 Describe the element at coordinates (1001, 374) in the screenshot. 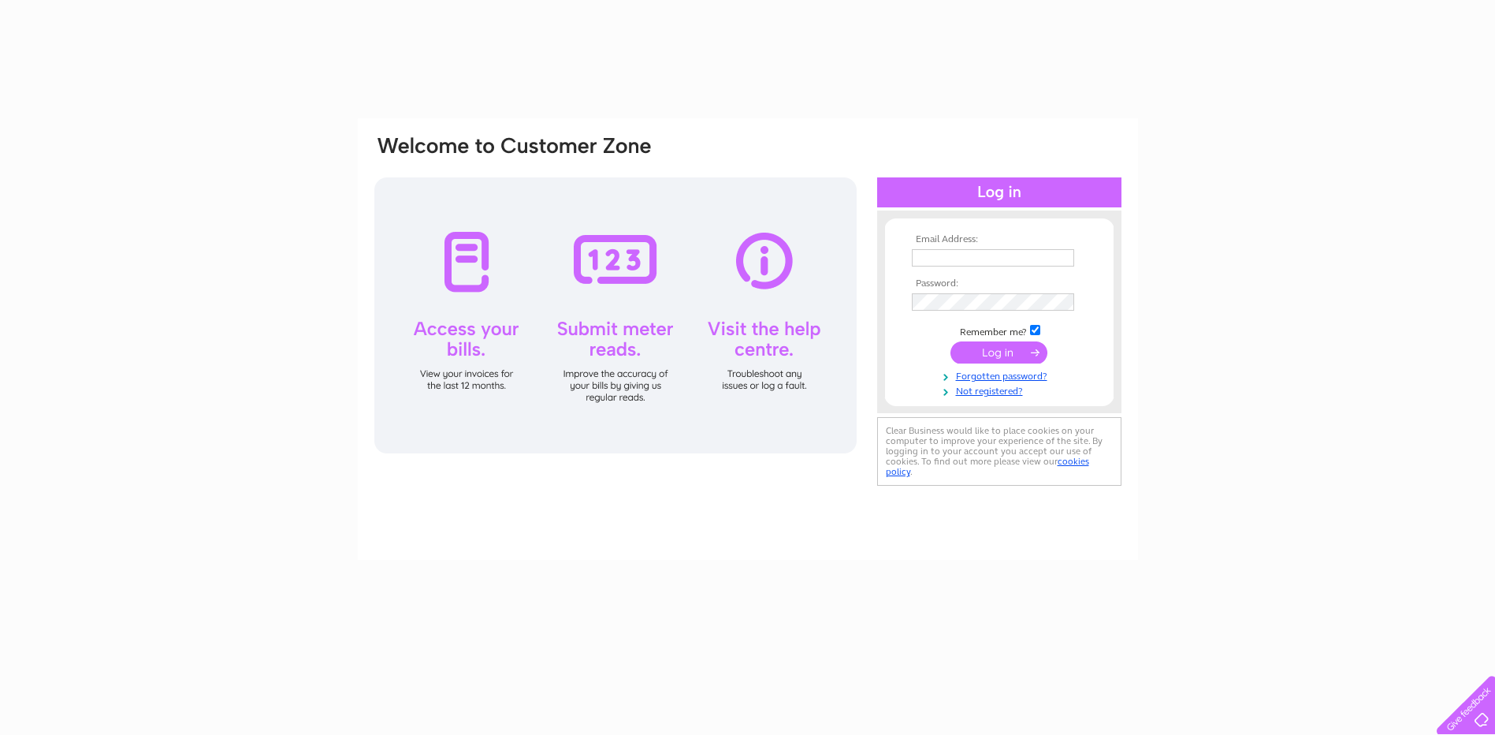

I see `a: Forgotten password?` at that location.